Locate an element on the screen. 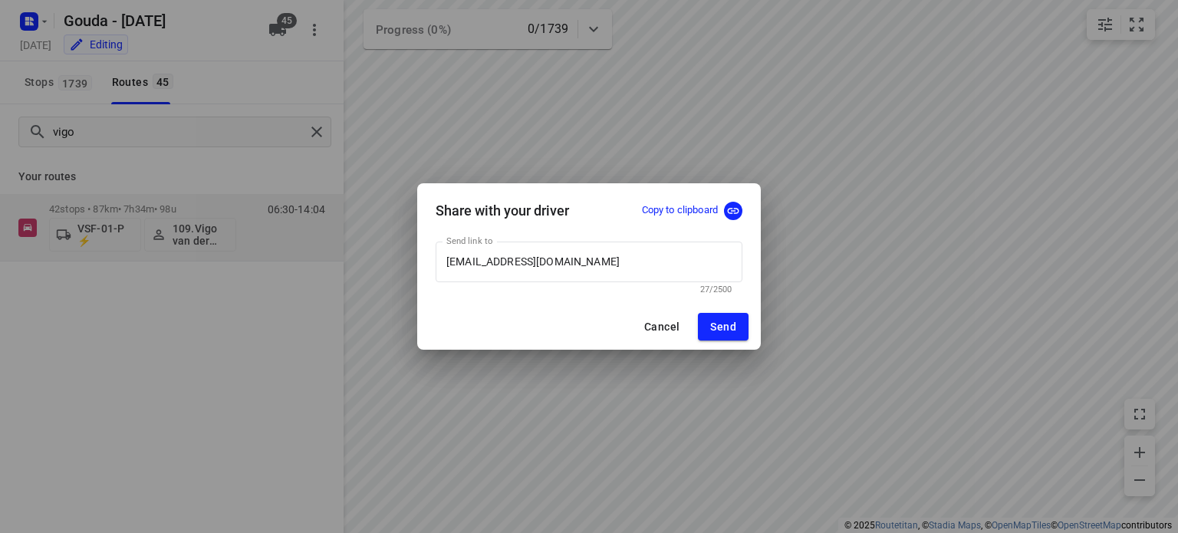  h5: Share with your driver is located at coordinates (502, 210).